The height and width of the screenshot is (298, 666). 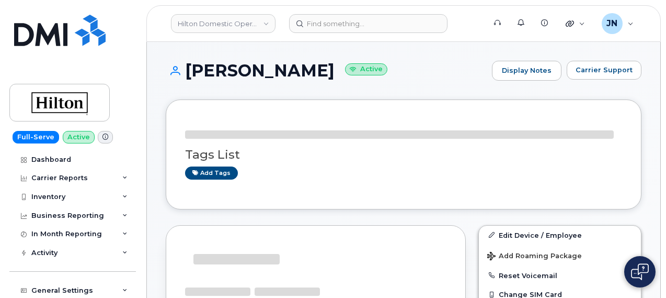 I want to click on a: Display Notes, so click(x=527, y=71).